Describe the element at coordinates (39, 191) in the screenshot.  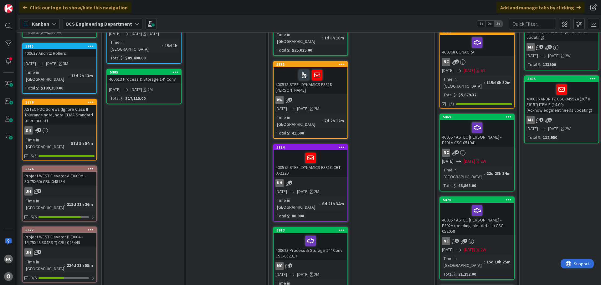
I see `span: 3` at that location.